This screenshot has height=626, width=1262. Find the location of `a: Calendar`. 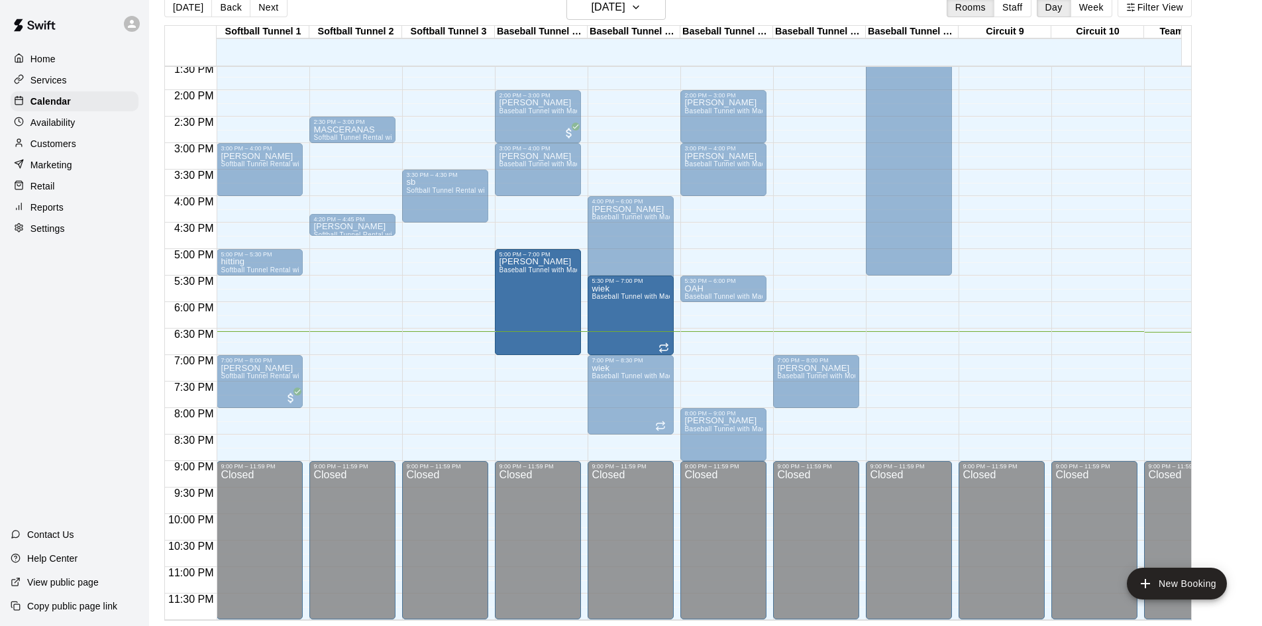

a: Calendar is located at coordinates (74, 101).